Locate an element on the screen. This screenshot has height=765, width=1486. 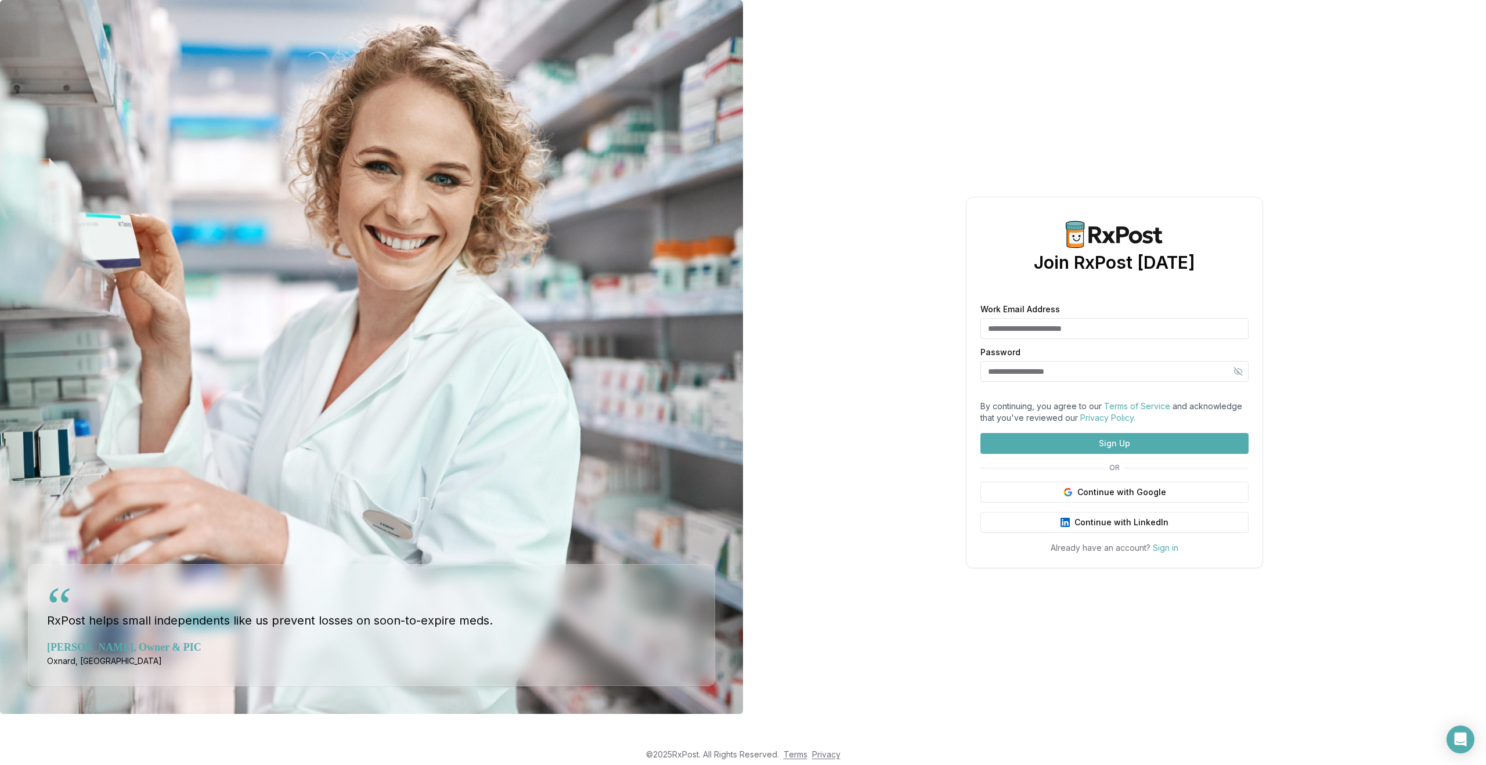
span: Already have an account? is located at coordinates (1101, 547).